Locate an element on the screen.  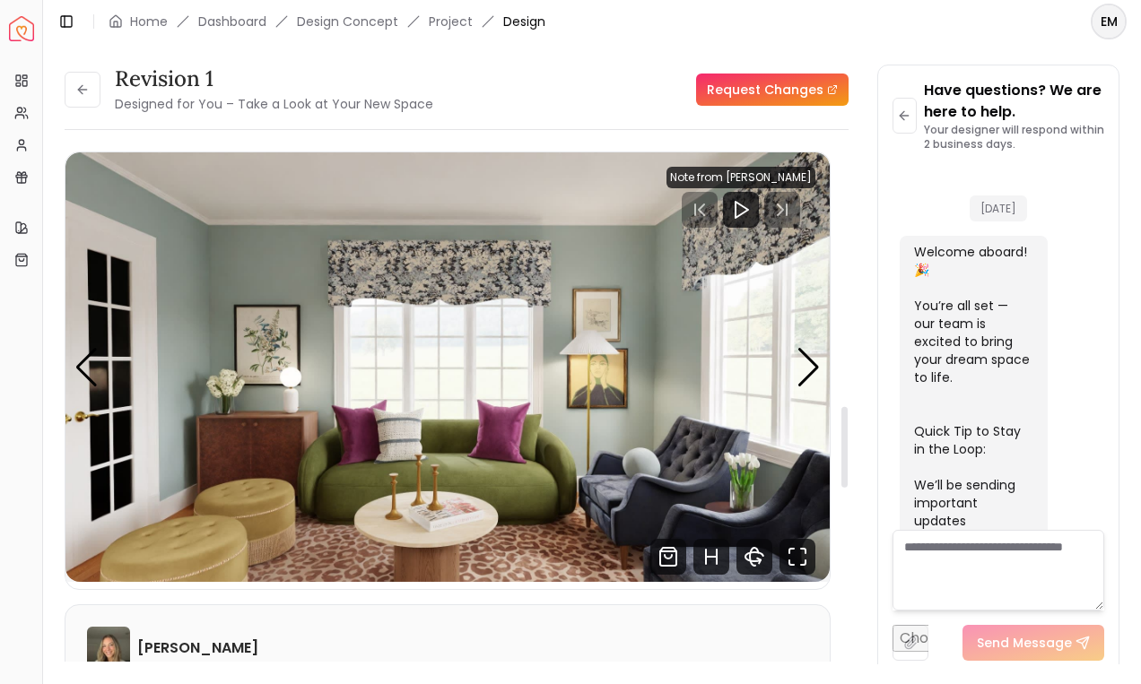
button: EM is located at coordinates (1109, 22).